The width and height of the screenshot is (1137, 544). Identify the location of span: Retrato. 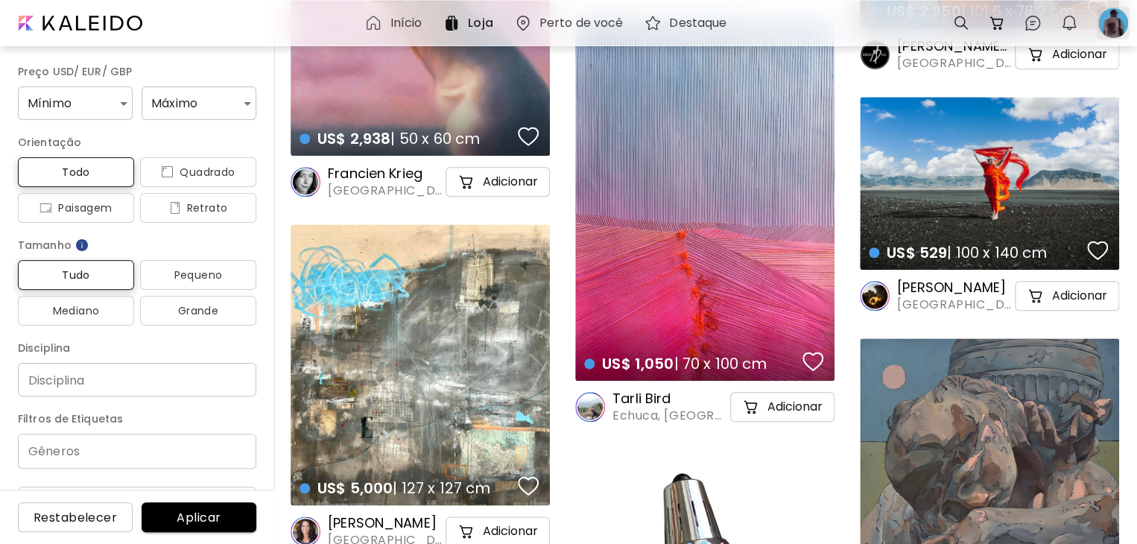
(198, 208).